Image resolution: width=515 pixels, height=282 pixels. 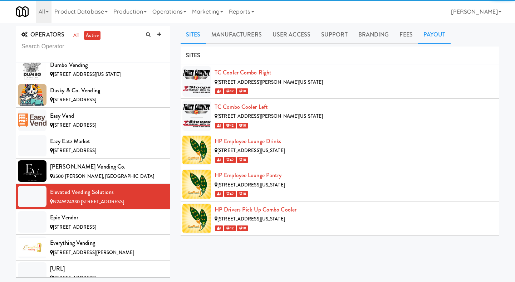 What do you see at coordinates (406, 35) in the screenshot?
I see `a: Fees` at bounding box center [406, 35].